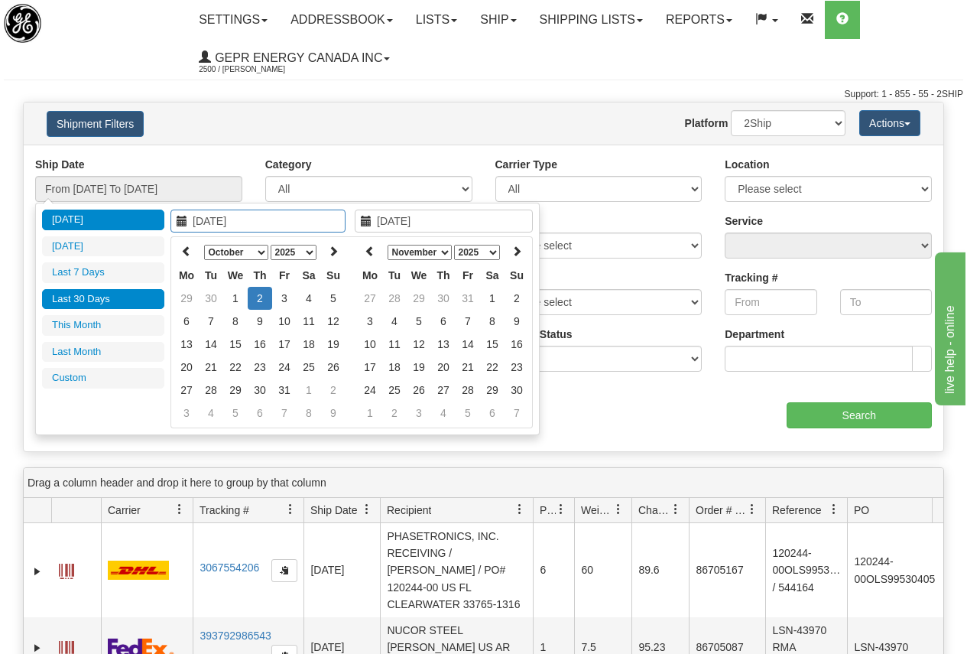 This screenshot has height=654, width=967. Describe the element at coordinates (890, 123) in the screenshot. I see `button: Actions` at that location.